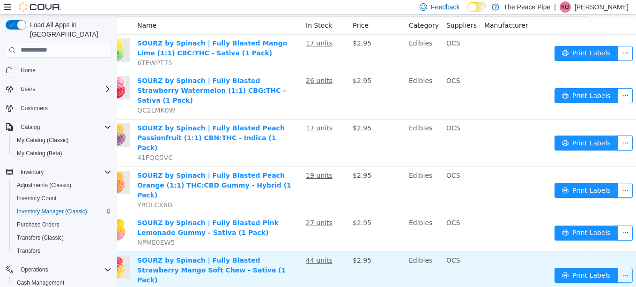 This screenshot has height=287, width=636. I want to click on span: VGNDCU4B, so click(39, 275).